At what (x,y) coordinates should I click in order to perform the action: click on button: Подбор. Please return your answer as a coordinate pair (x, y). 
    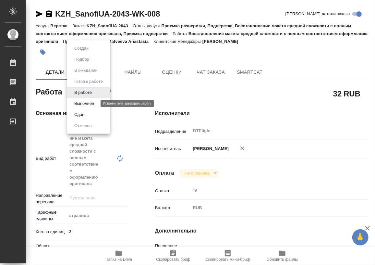
    Looking at the image, I should click on (82, 59).